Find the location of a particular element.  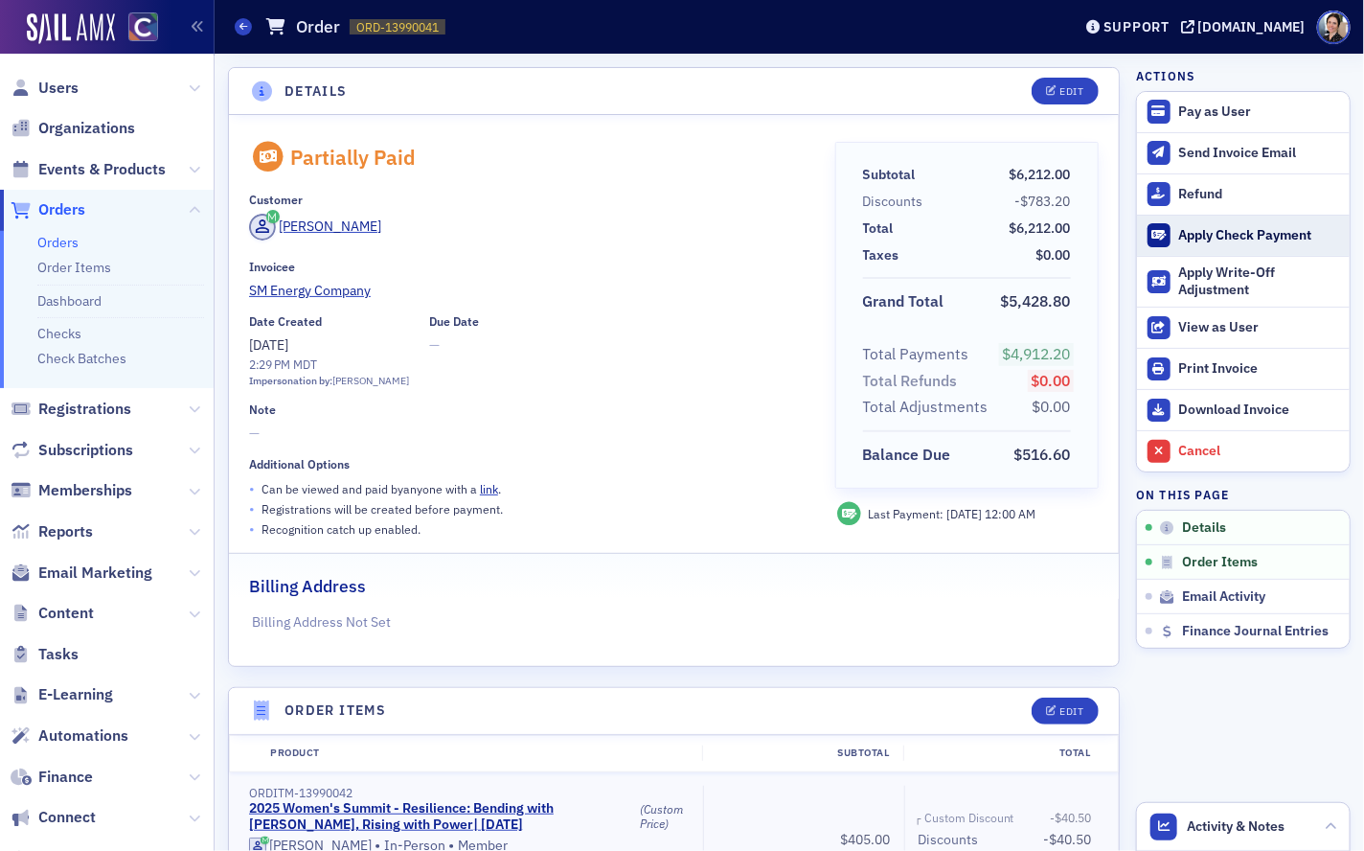

p: Recognition catch up enabled. is located at coordinates (341, 529).